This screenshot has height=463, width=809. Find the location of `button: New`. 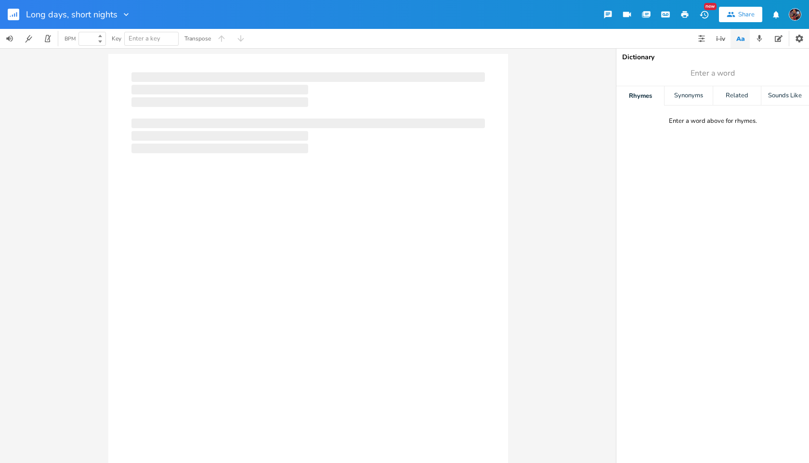

button: New is located at coordinates (704, 14).